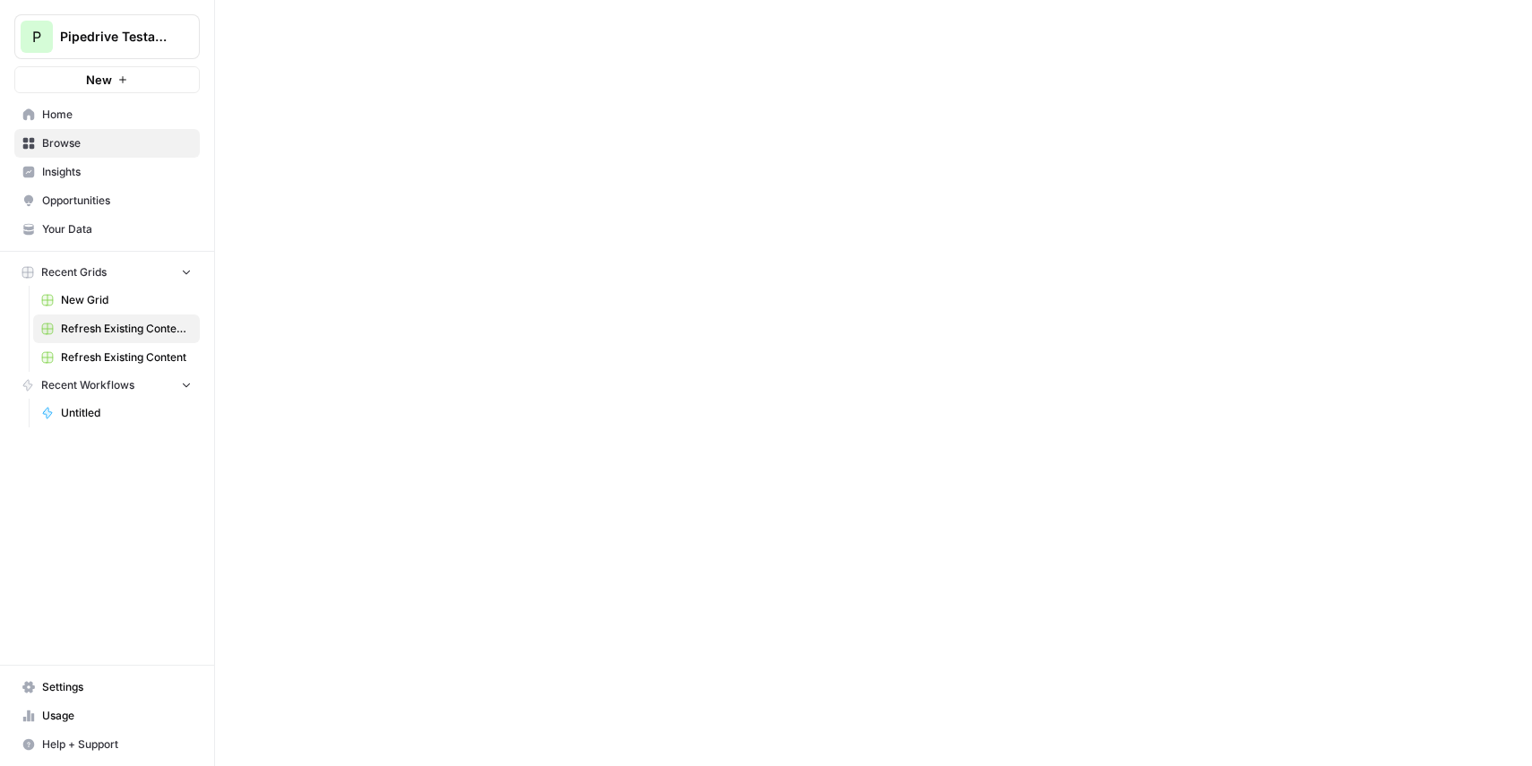  I want to click on button: New, so click(107, 80).